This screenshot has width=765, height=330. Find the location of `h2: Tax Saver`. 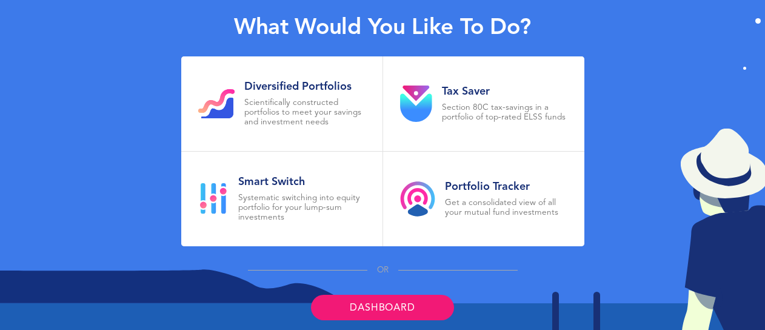

h2: Tax Saver is located at coordinates (504, 92).